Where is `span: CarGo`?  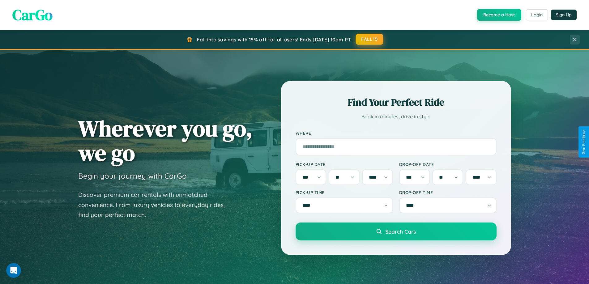
span: CarGo is located at coordinates (32, 15).